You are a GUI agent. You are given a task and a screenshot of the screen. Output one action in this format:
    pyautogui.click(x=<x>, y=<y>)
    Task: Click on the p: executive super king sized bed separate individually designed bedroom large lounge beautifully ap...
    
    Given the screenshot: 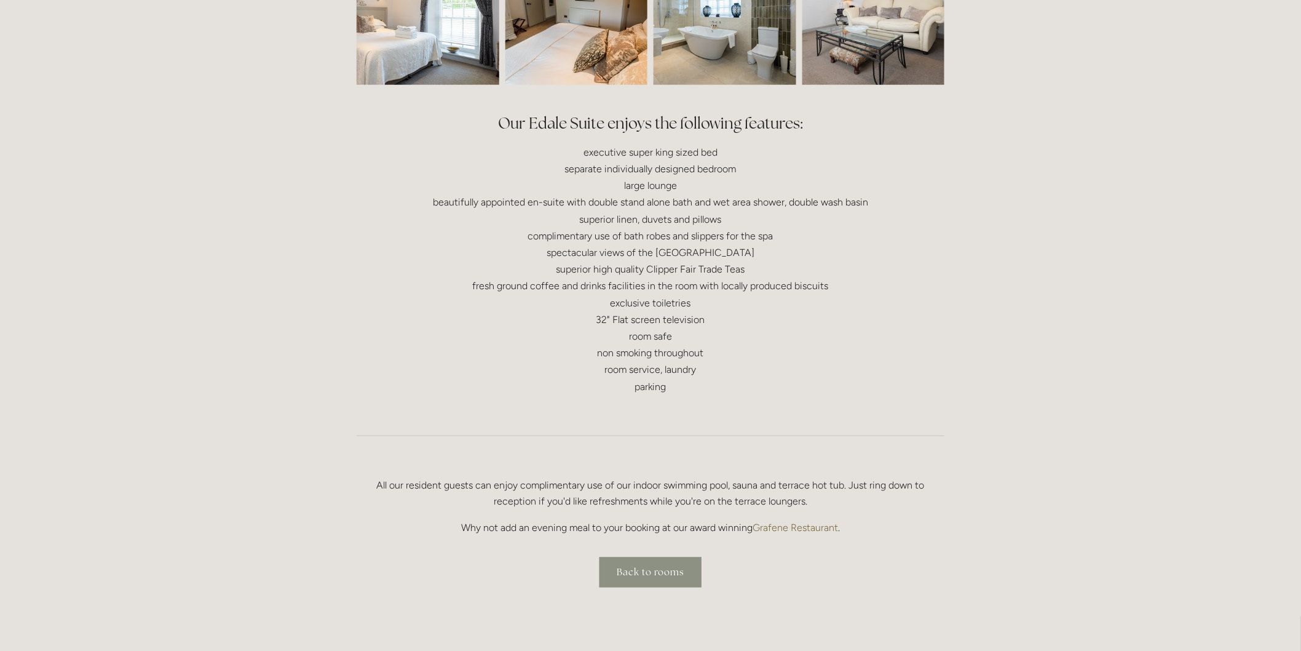 What is the action you would take?
    pyautogui.click(x=651, y=269)
    